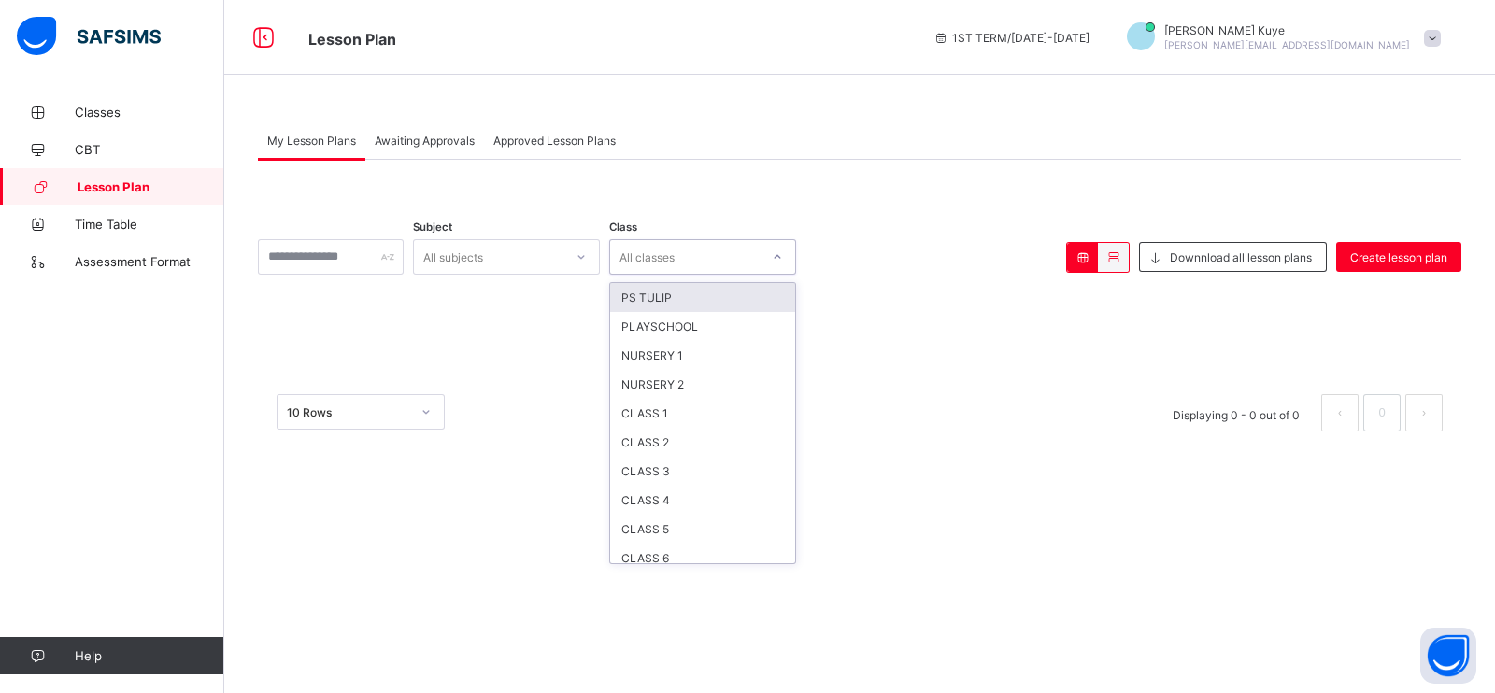 Image resolution: width=1495 pixels, height=693 pixels. I want to click on li: 上一页, so click(1340, 413).